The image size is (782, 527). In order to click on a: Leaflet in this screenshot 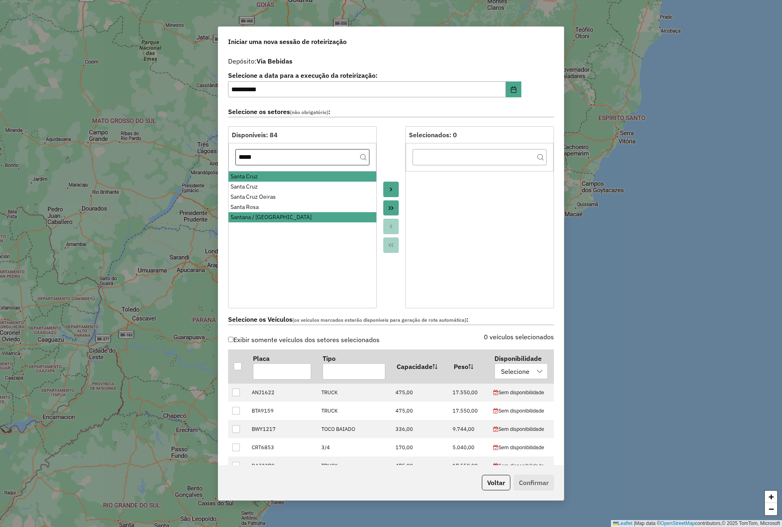, I will do `click(622, 523)`.